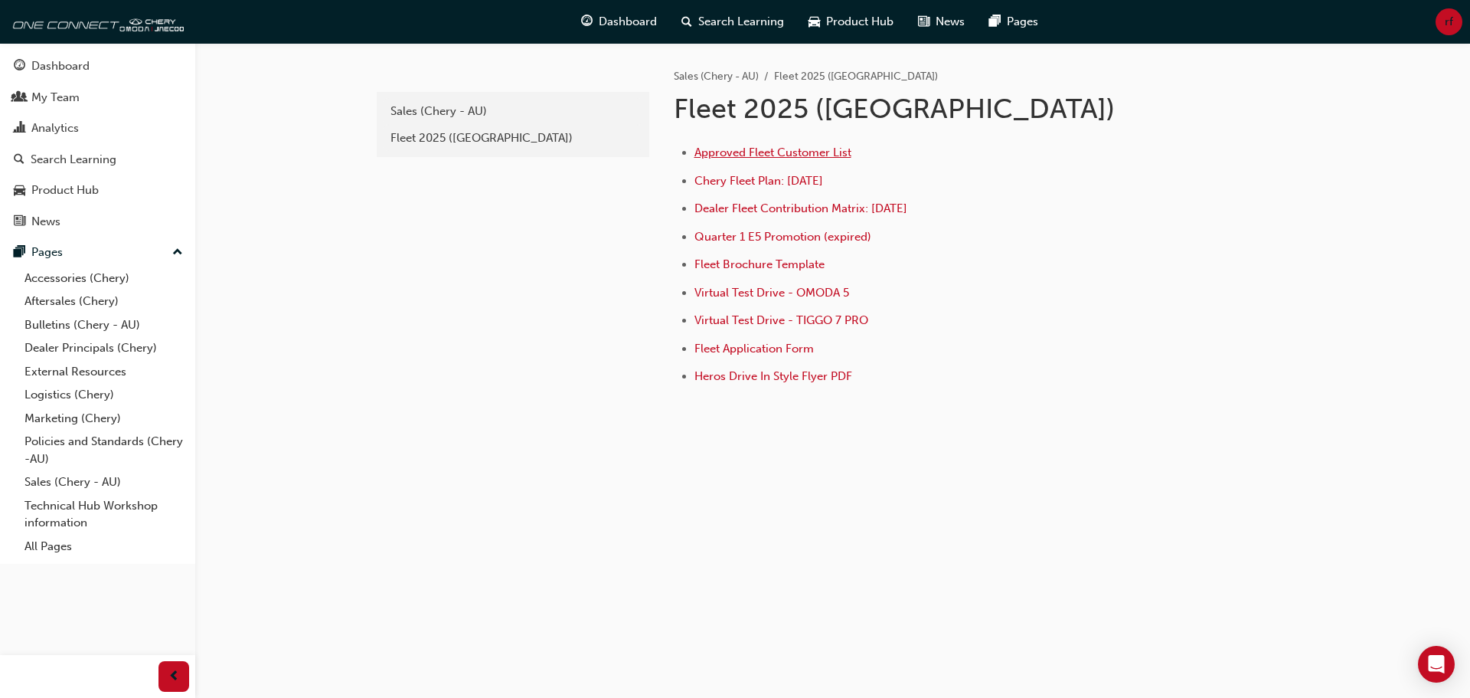 This screenshot has height=698, width=1470. Describe the element at coordinates (619, 21) in the screenshot. I see `a: guage-iconDashboard` at that location.